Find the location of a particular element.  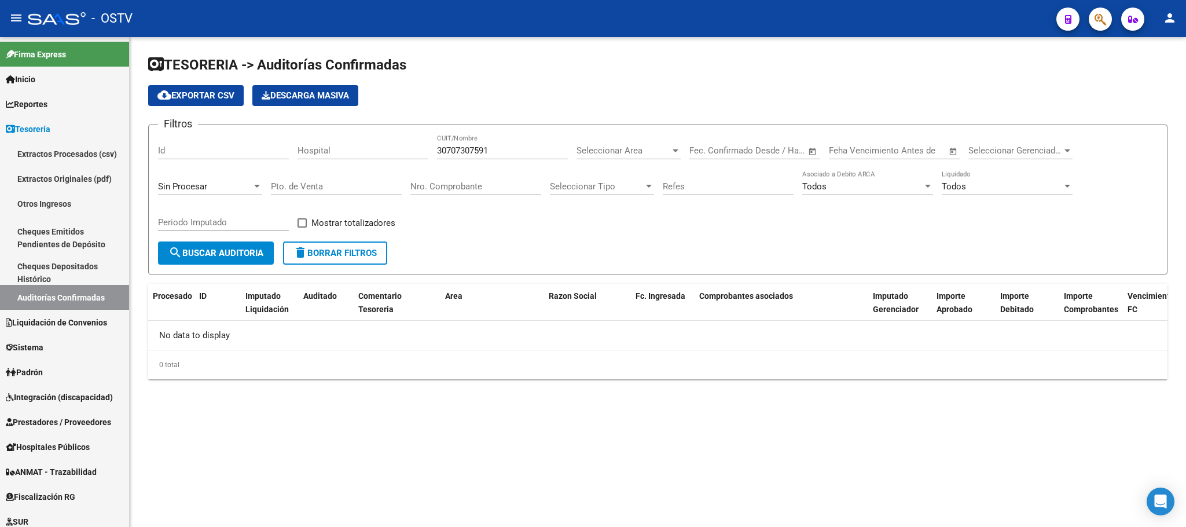

span: Integración (discapacidad) is located at coordinates (59, 397).